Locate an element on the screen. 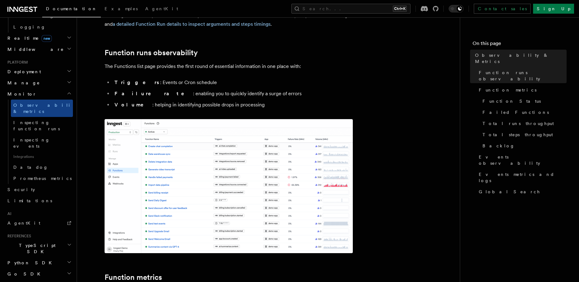  span: Platform is located at coordinates (16, 62).